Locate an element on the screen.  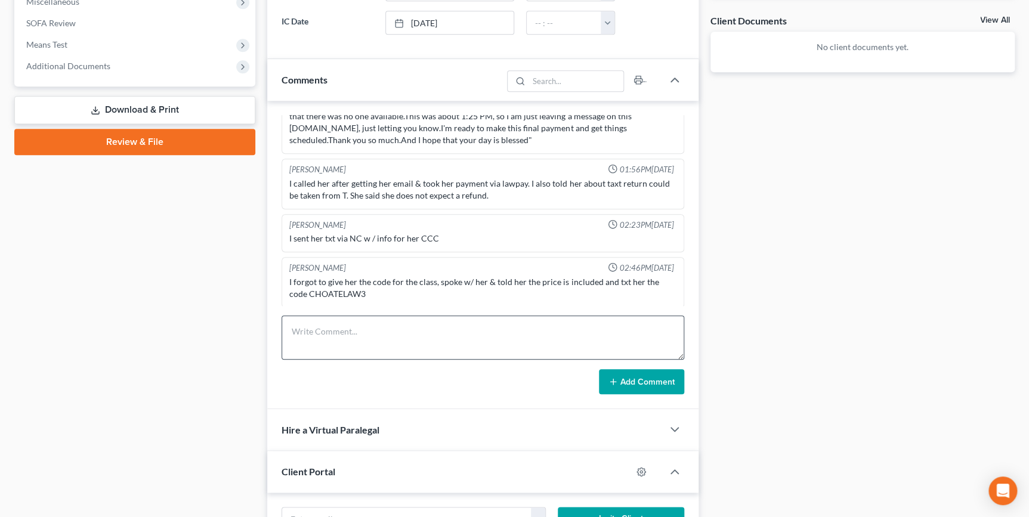
label: IC Date is located at coordinates (328, 23).